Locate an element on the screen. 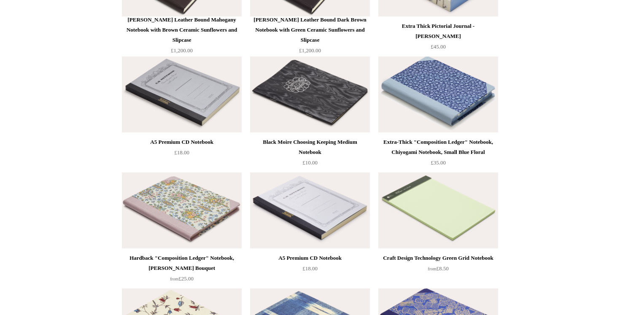 The image size is (620, 315). a: Extra-Thick "Composition Ledger" Notebook, Chiyogami Notebook, Small Blue Floral £35.00 is located at coordinates (438, 154).